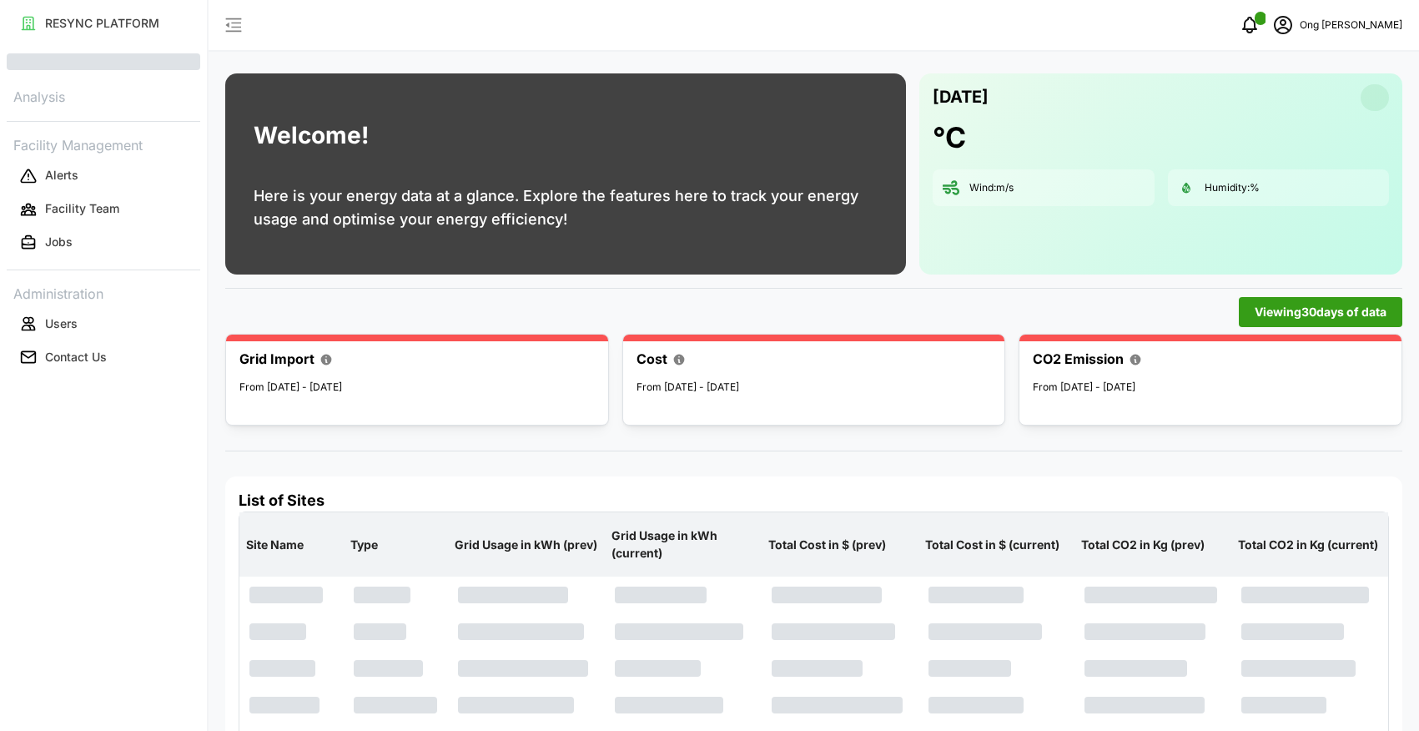  Describe the element at coordinates (840, 545) in the screenshot. I see `p: Total Cost in $ (prev)` at that location.